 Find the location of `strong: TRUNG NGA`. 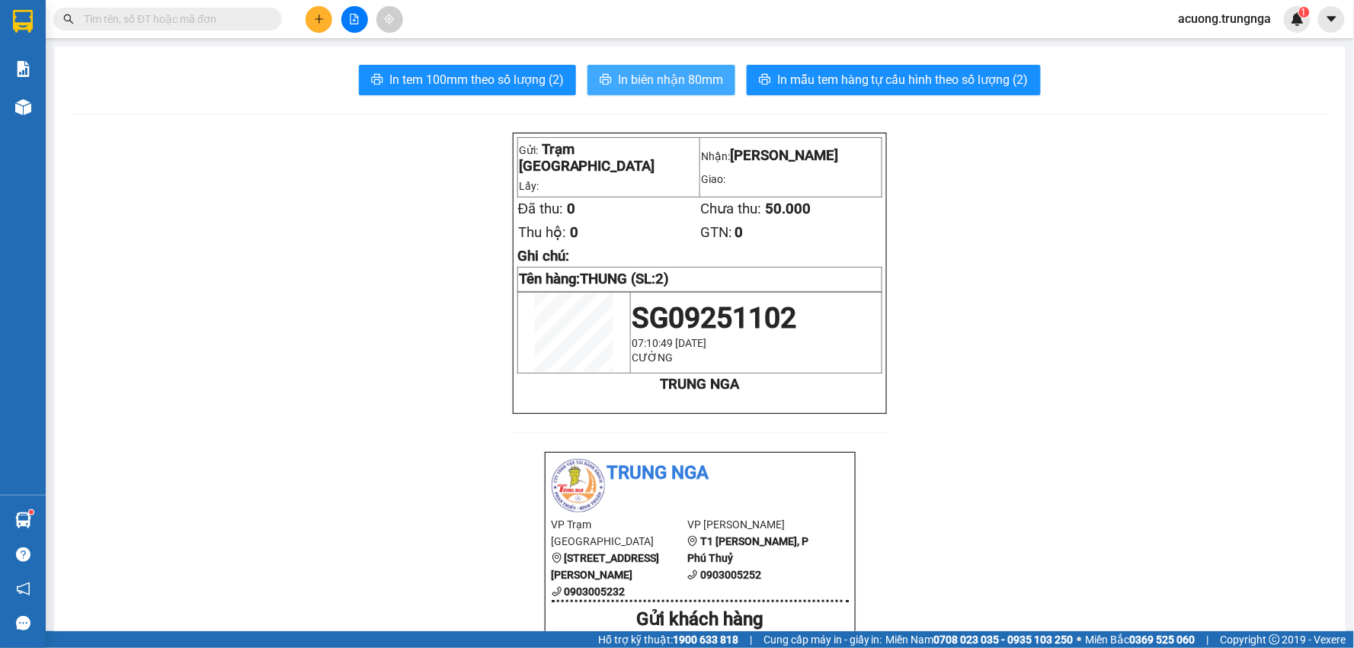

strong: TRUNG NGA is located at coordinates (699, 384).